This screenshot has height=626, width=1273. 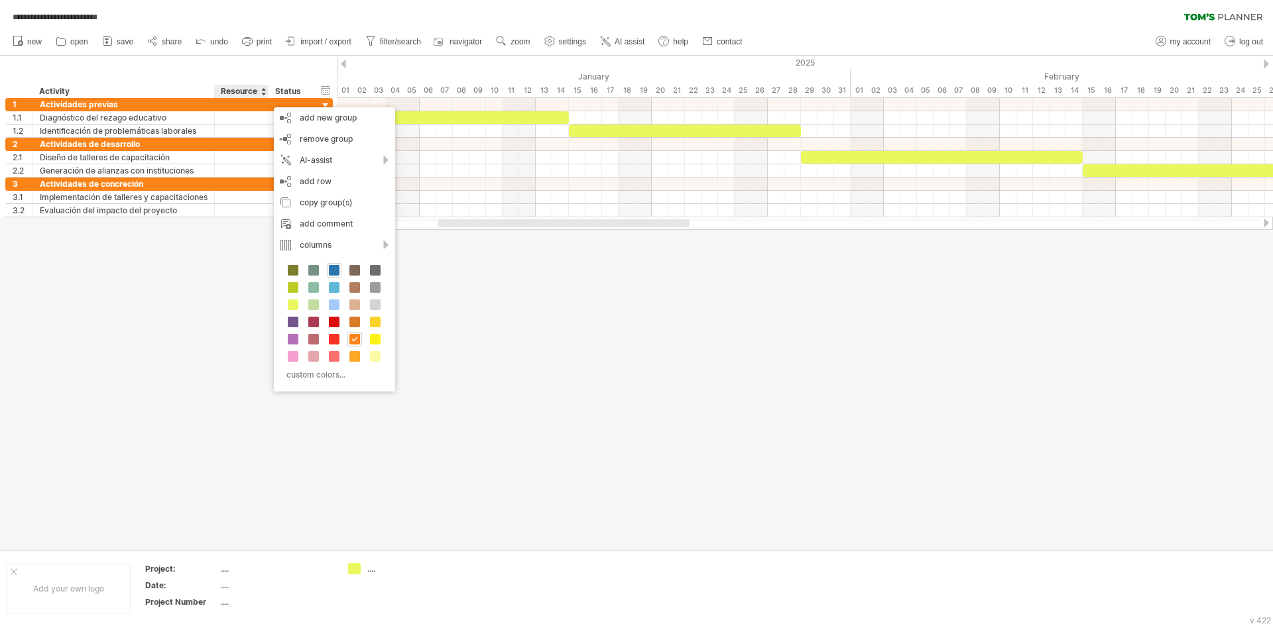 What do you see at coordinates (72, 42) in the screenshot?
I see `a: open` at bounding box center [72, 42].